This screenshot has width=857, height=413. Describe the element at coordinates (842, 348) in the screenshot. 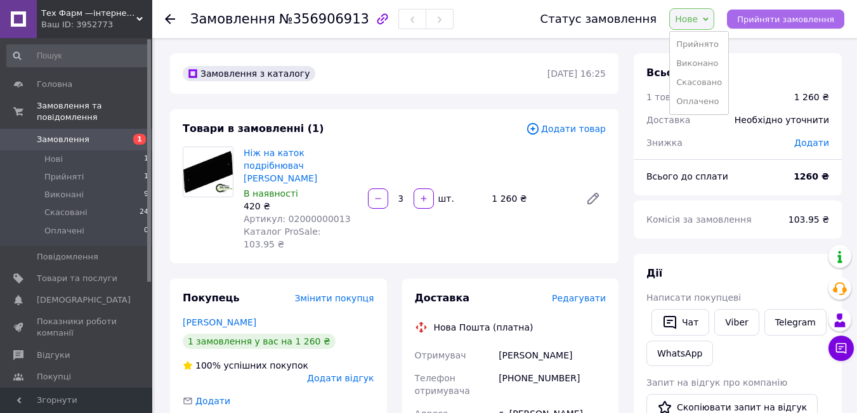

I see `button: Чат з покупцем` at that location.